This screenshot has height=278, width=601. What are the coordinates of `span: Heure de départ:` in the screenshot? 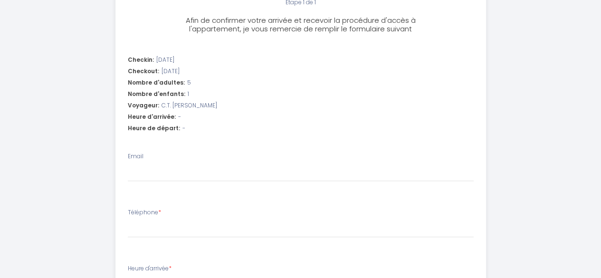 It's located at (154, 128).